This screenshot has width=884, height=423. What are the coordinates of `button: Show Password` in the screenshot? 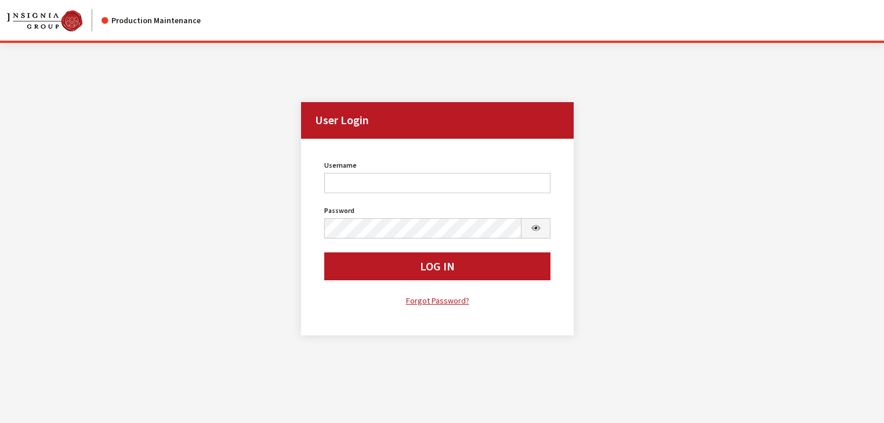 It's located at (536, 228).